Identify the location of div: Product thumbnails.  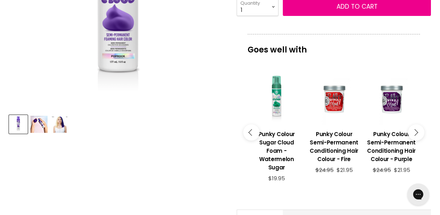
(118, 123).